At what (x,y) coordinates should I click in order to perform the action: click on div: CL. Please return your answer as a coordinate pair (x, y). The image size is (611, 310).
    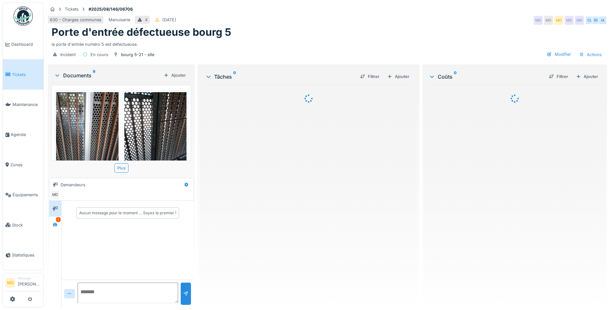
    Looking at the image, I should click on (590, 20).